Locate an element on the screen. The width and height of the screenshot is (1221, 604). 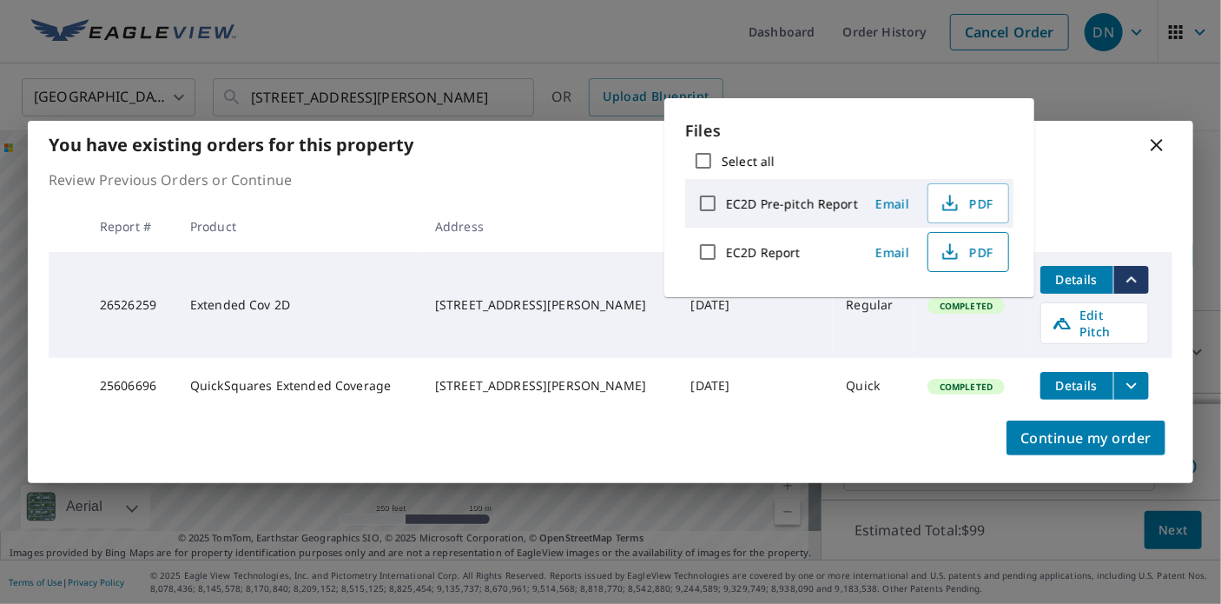
span: Edit Pitch is located at coordinates (1094, 323).